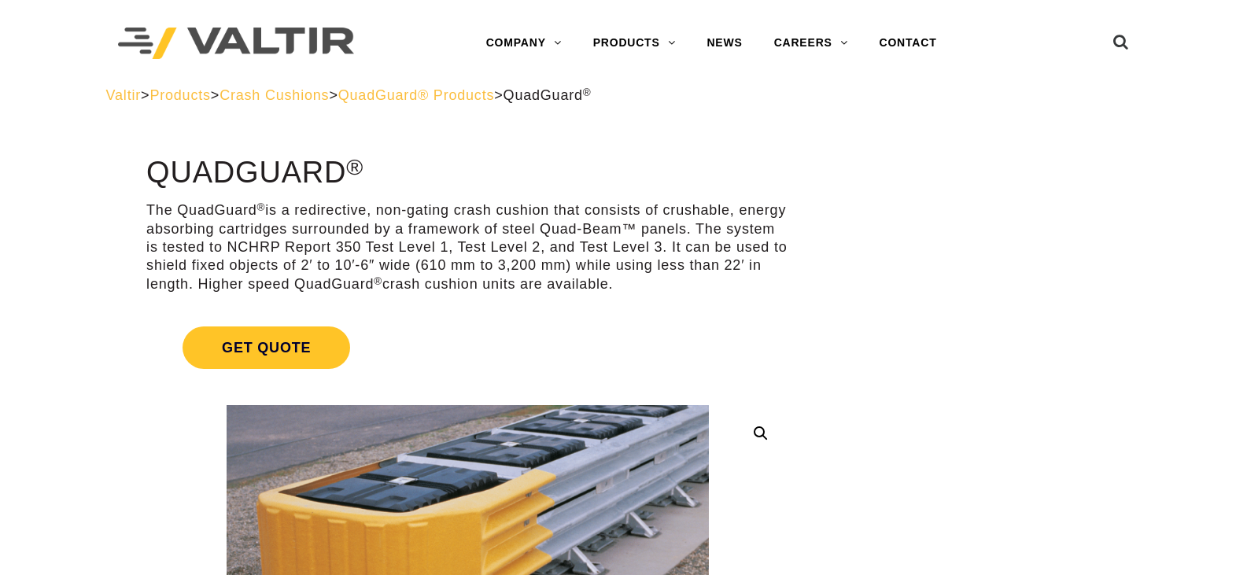  Describe the element at coordinates (266, 348) in the screenshot. I see `span: Get Quote` at that location.